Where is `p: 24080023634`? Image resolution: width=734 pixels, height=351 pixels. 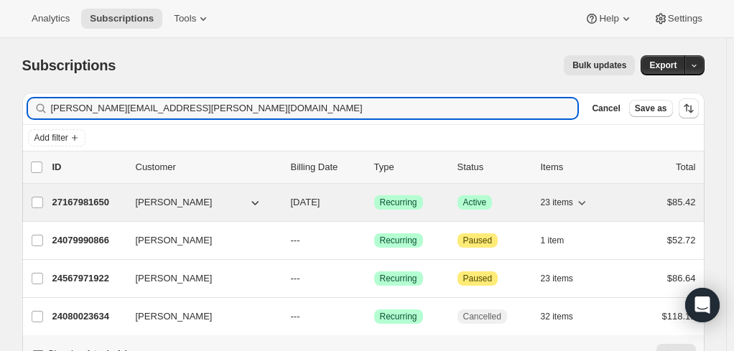 p: 24080023634 is located at coordinates (88, 317).